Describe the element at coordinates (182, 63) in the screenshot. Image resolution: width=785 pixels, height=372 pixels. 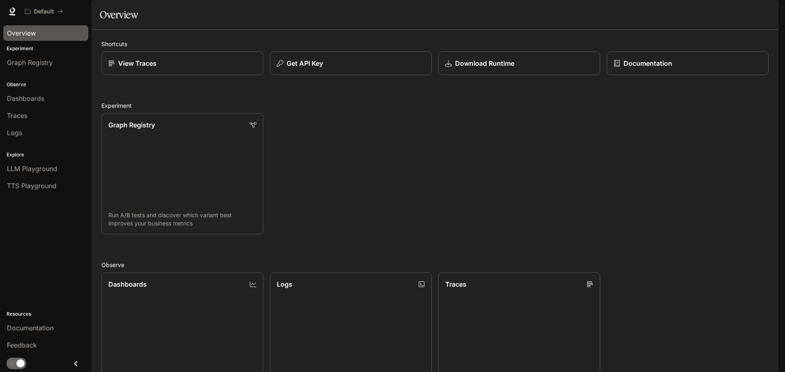
I see `a: View Traces` at that location.